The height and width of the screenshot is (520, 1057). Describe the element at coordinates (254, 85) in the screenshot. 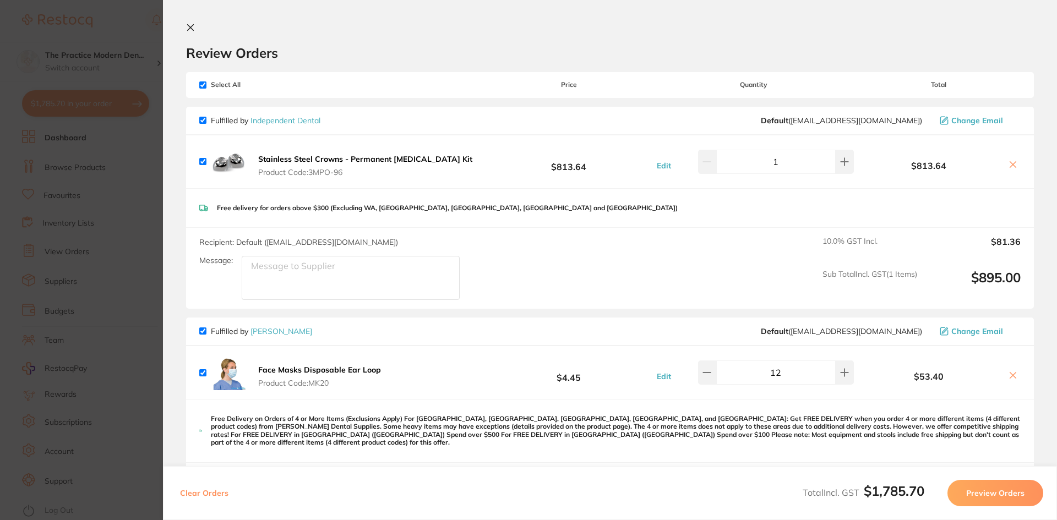

I see `span: Select All` at that location.